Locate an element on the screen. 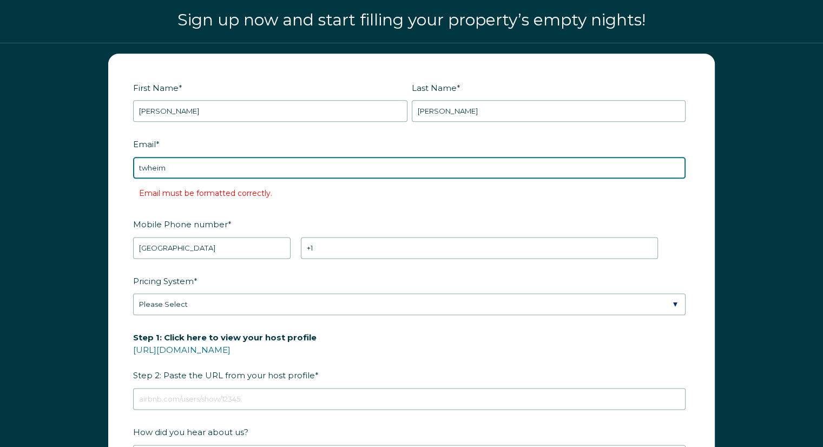 The height and width of the screenshot is (447, 823). span: Sign up now and start filling your property’s empty nights! is located at coordinates (411, 19).